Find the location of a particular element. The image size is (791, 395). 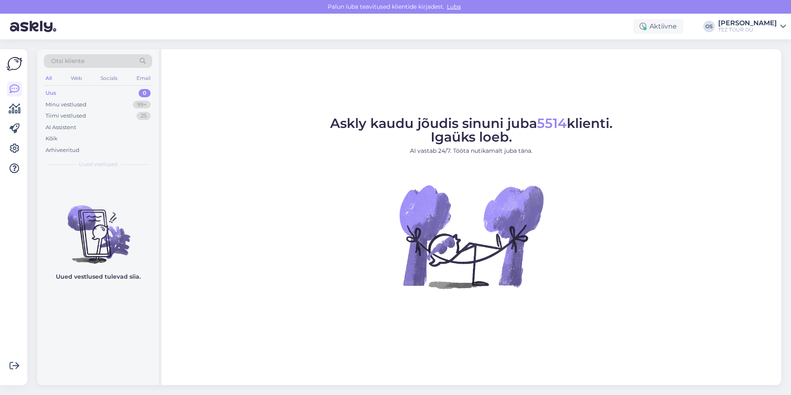

img: No chats is located at coordinates (98, 228).